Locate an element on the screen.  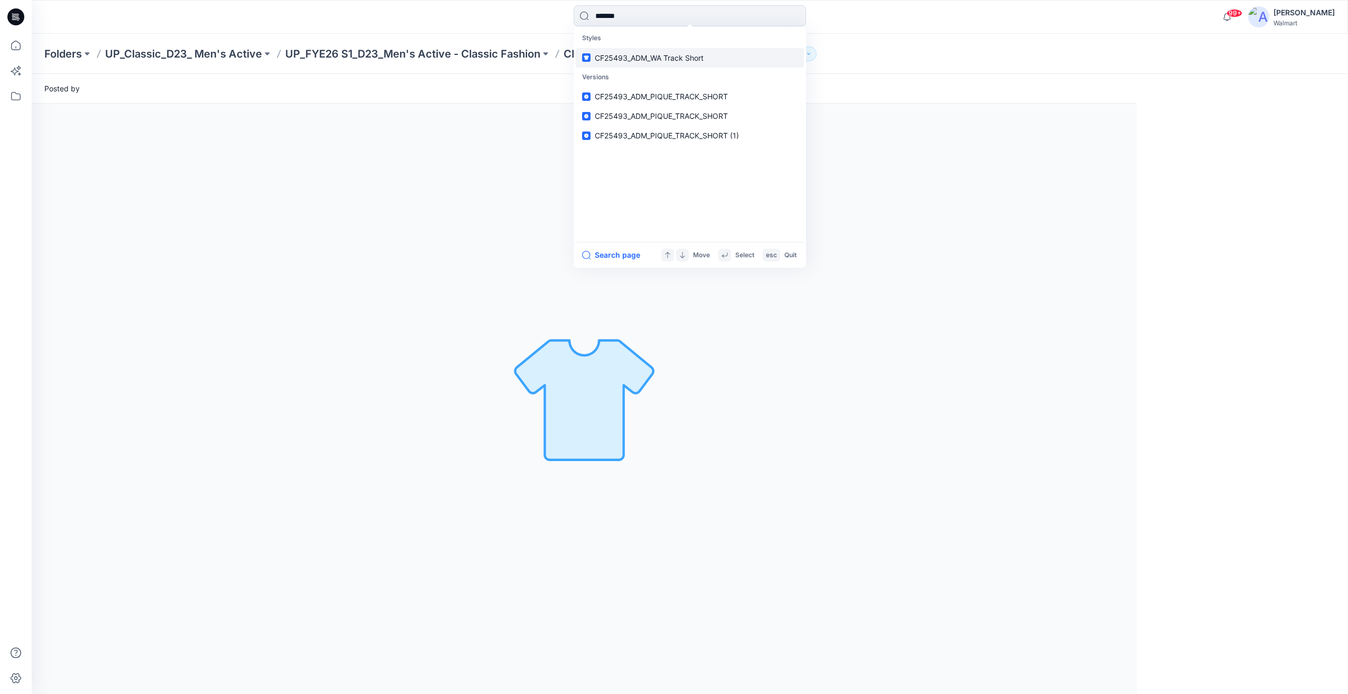
a: Folders is located at coordinates (63, 54).